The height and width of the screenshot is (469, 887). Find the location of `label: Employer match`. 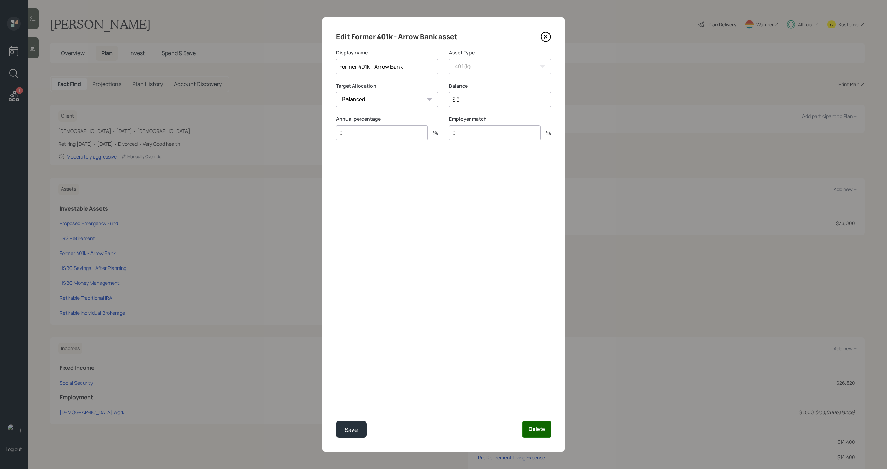

label: Employer match is located at coordinates (500, 119).